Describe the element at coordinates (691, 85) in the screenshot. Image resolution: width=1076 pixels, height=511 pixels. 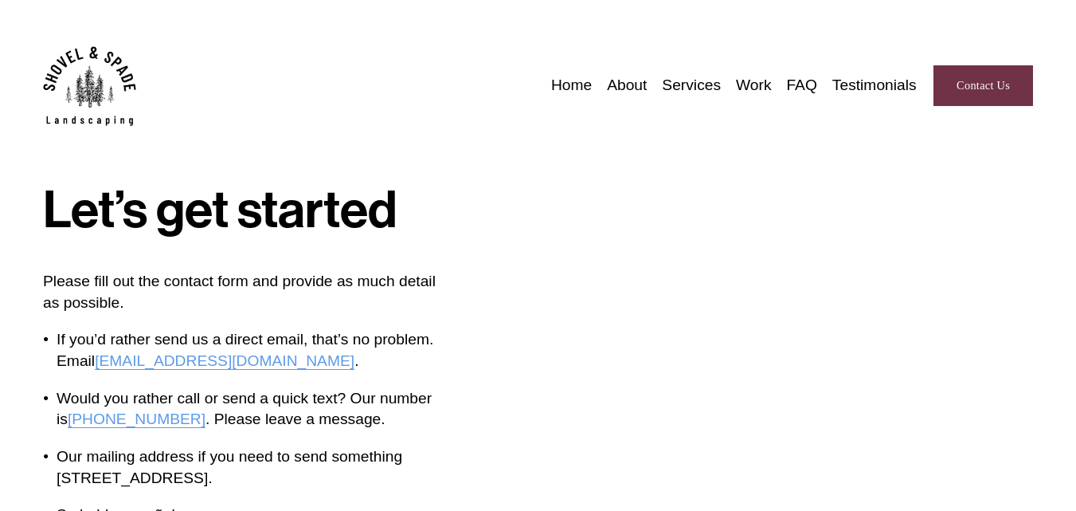
I see `a: Services` at that location.